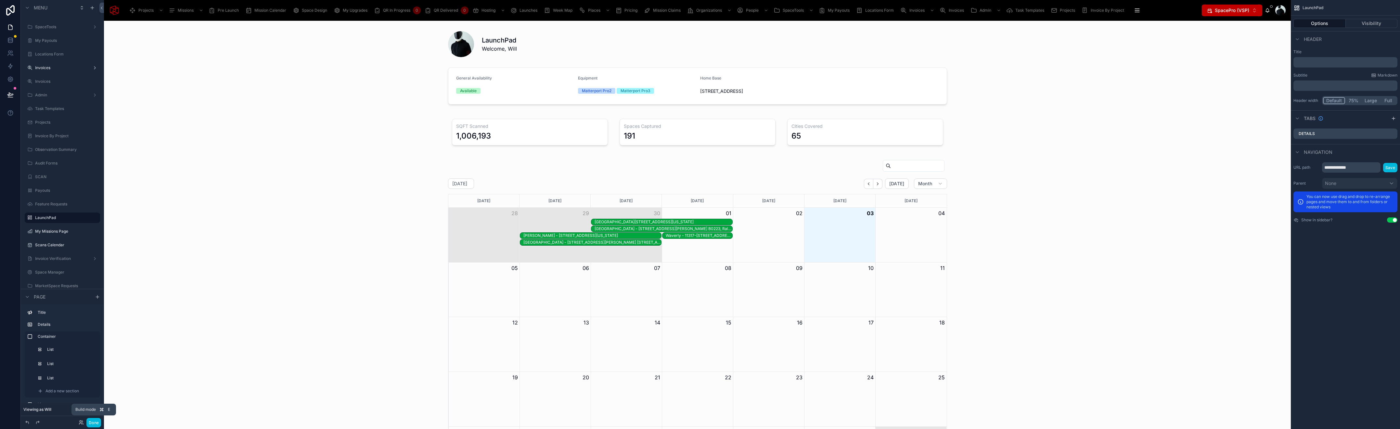  I want to click on a: MarketSpace Requests, so click(66, 286).